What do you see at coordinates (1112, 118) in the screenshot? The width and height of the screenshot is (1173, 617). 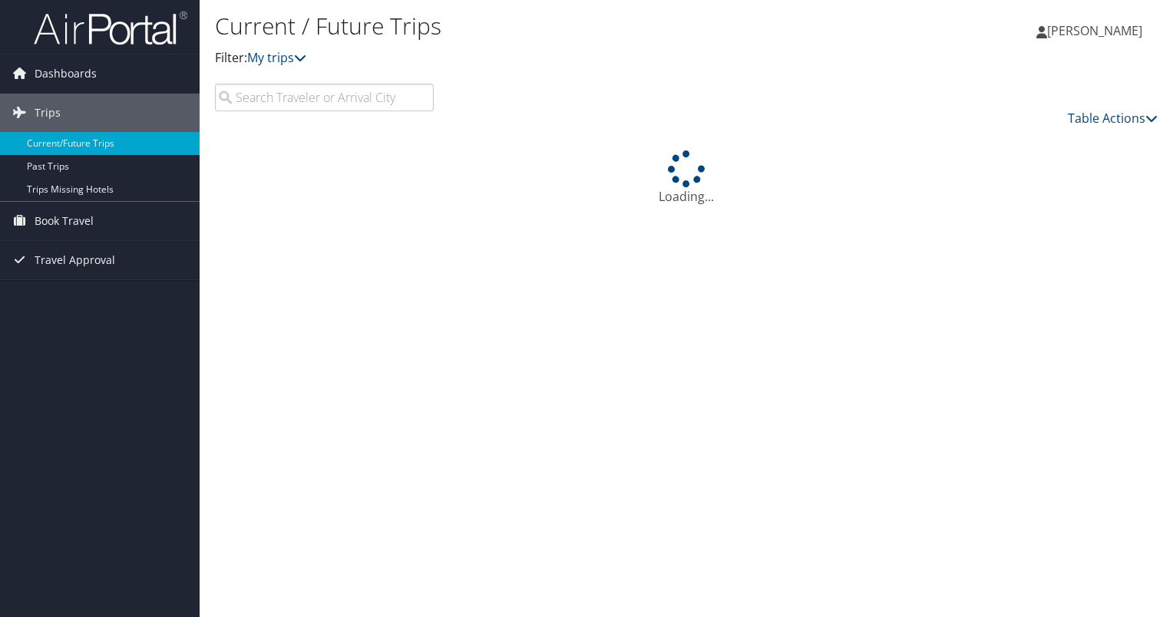 I see `a: Table Actions` at bounding box center [1112, 118].